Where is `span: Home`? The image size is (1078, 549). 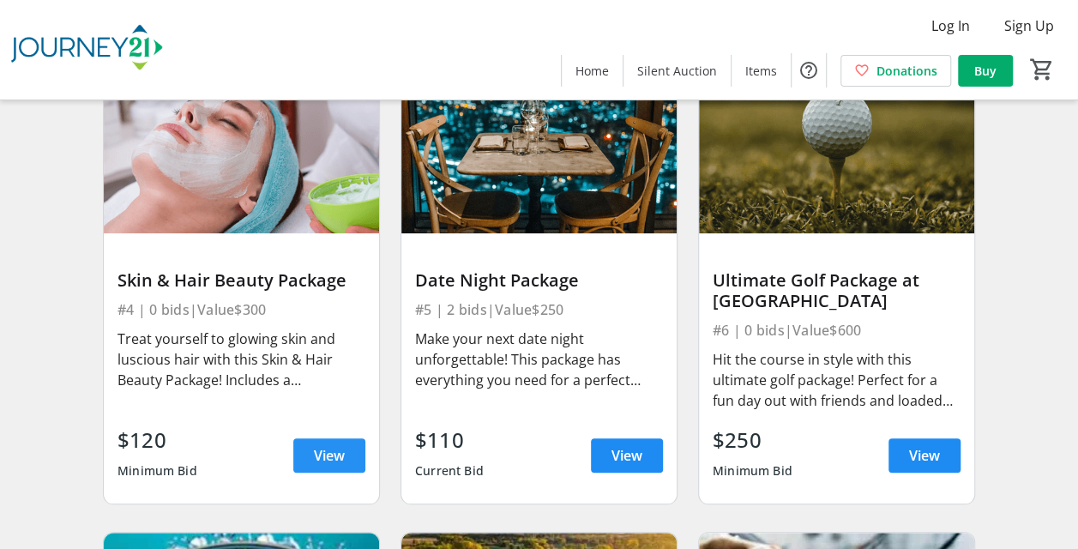 span: Home is located at coordinates (592, 70).